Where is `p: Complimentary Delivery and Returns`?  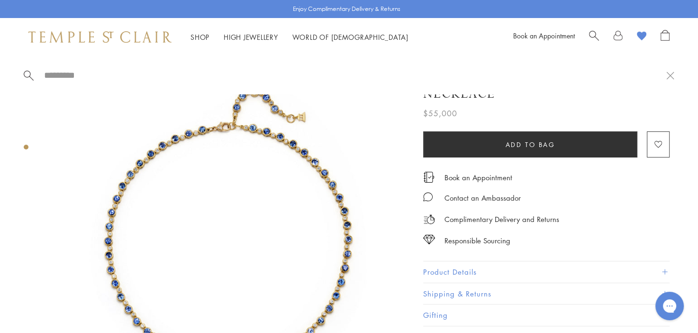 p: Complimentary Delivery and Returns is located at coordinates (502, 219).